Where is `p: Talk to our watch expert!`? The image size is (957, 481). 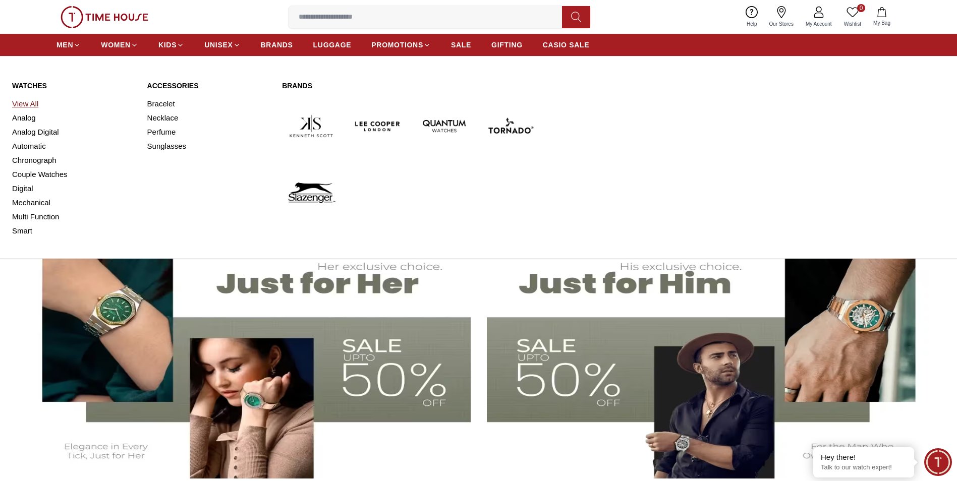 p: Talk to our watch expert! is located at coordinates (864, 468).